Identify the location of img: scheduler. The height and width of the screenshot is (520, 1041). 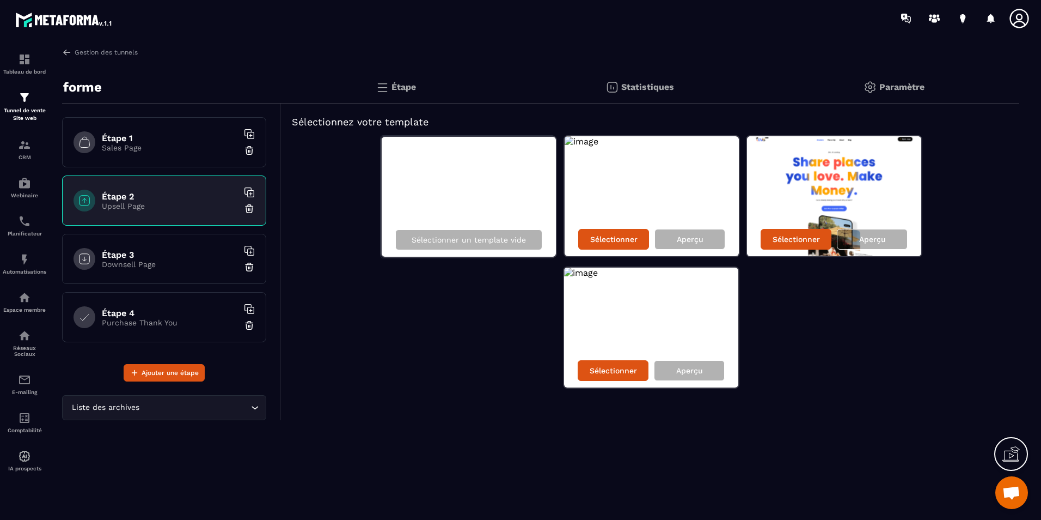
(25, 221).